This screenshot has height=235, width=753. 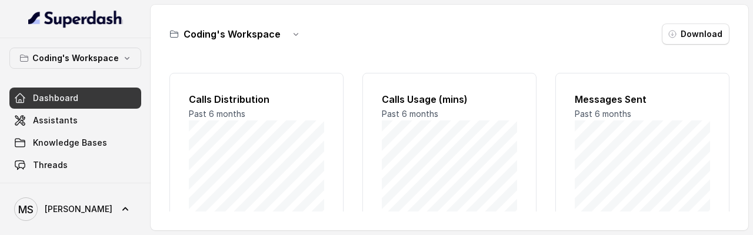 What do you see at coordinates (75, 188) in the screenshot?
I see `a: Contacts` at bounding box center [75, 188].